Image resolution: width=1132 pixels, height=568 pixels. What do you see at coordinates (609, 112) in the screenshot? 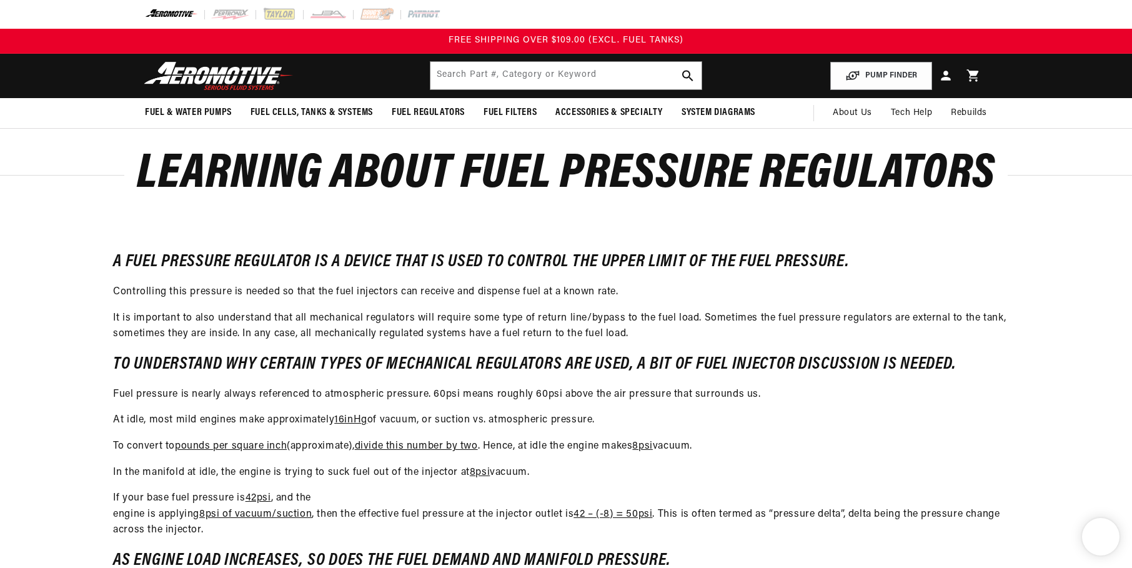
I see `span: Accessories & Specialty` at bounding box center [609, 112].